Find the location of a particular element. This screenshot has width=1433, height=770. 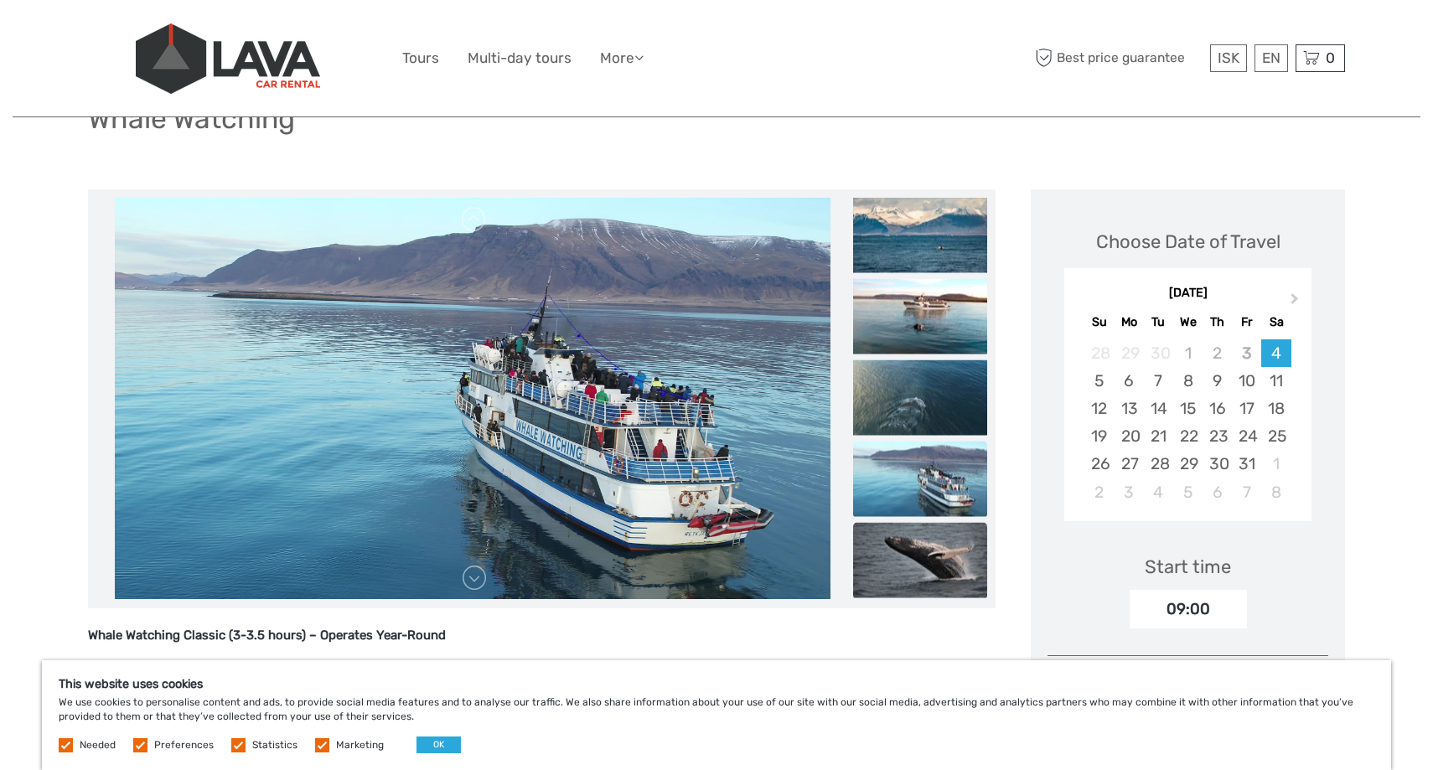

div: Choose Monday, October 13th, 2025 is located at coordinates (1129, 408).